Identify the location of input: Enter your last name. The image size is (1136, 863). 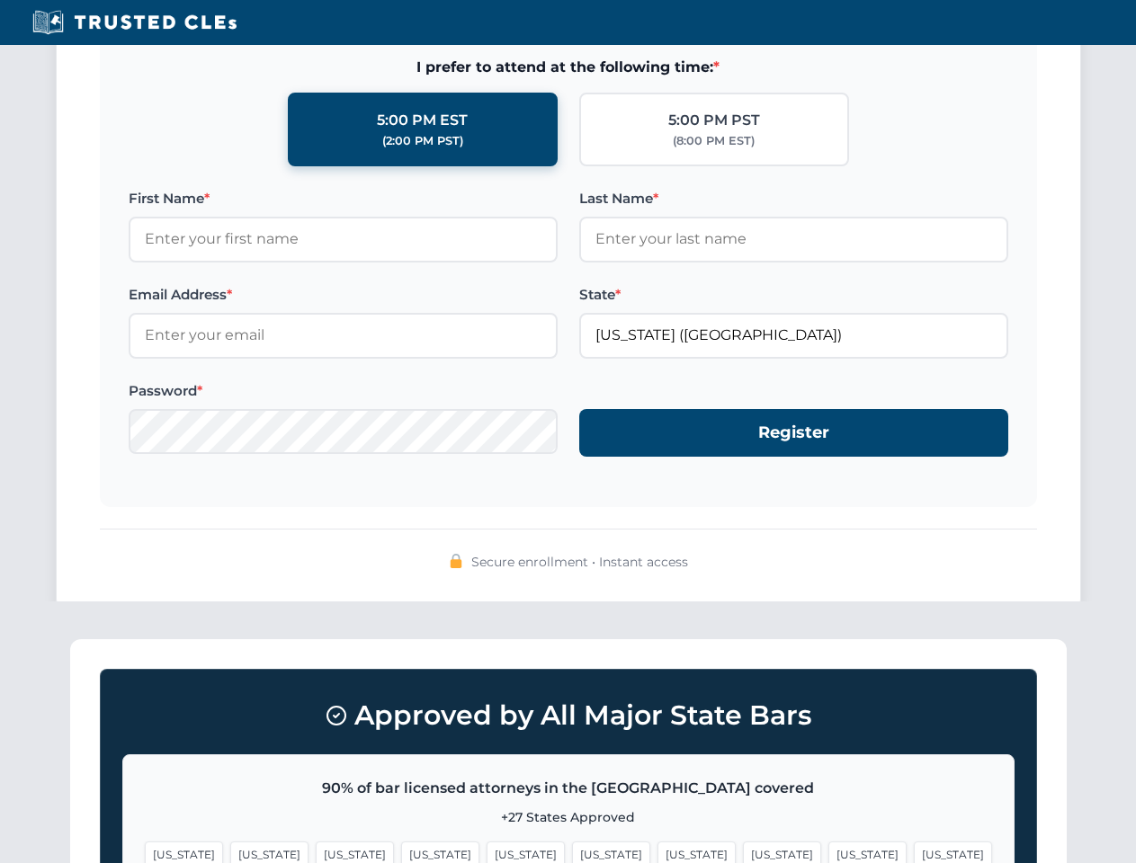
(793, 239).